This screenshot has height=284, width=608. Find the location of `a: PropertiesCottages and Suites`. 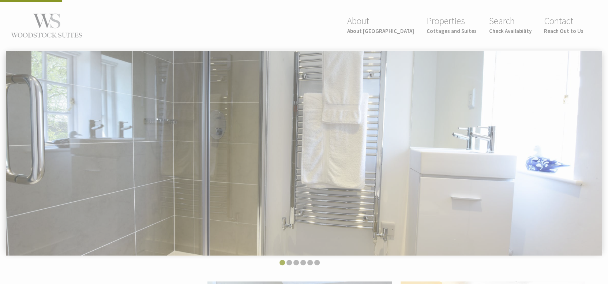

a: PropertiesCottages and Suites is located at coordinates (452, 25).